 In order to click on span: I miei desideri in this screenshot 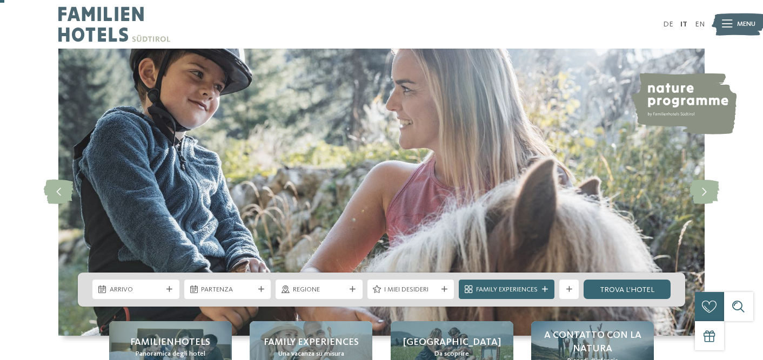, I will do `click(411, 290)`.